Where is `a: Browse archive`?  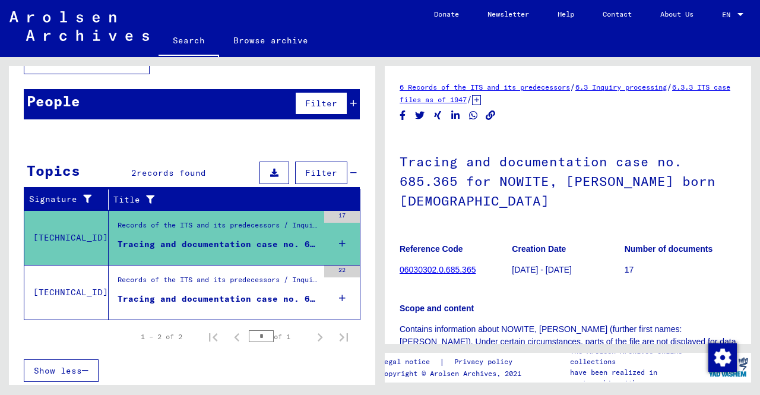
a: Browse archive is located at coordinates (271, 40).